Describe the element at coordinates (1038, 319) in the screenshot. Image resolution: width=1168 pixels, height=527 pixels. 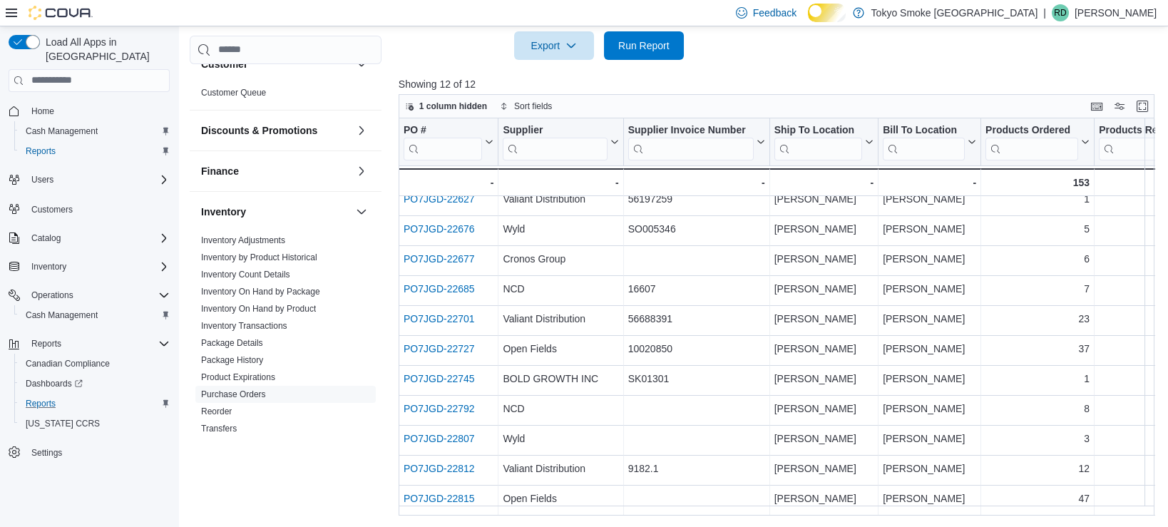
I see `div: 23` at that location.